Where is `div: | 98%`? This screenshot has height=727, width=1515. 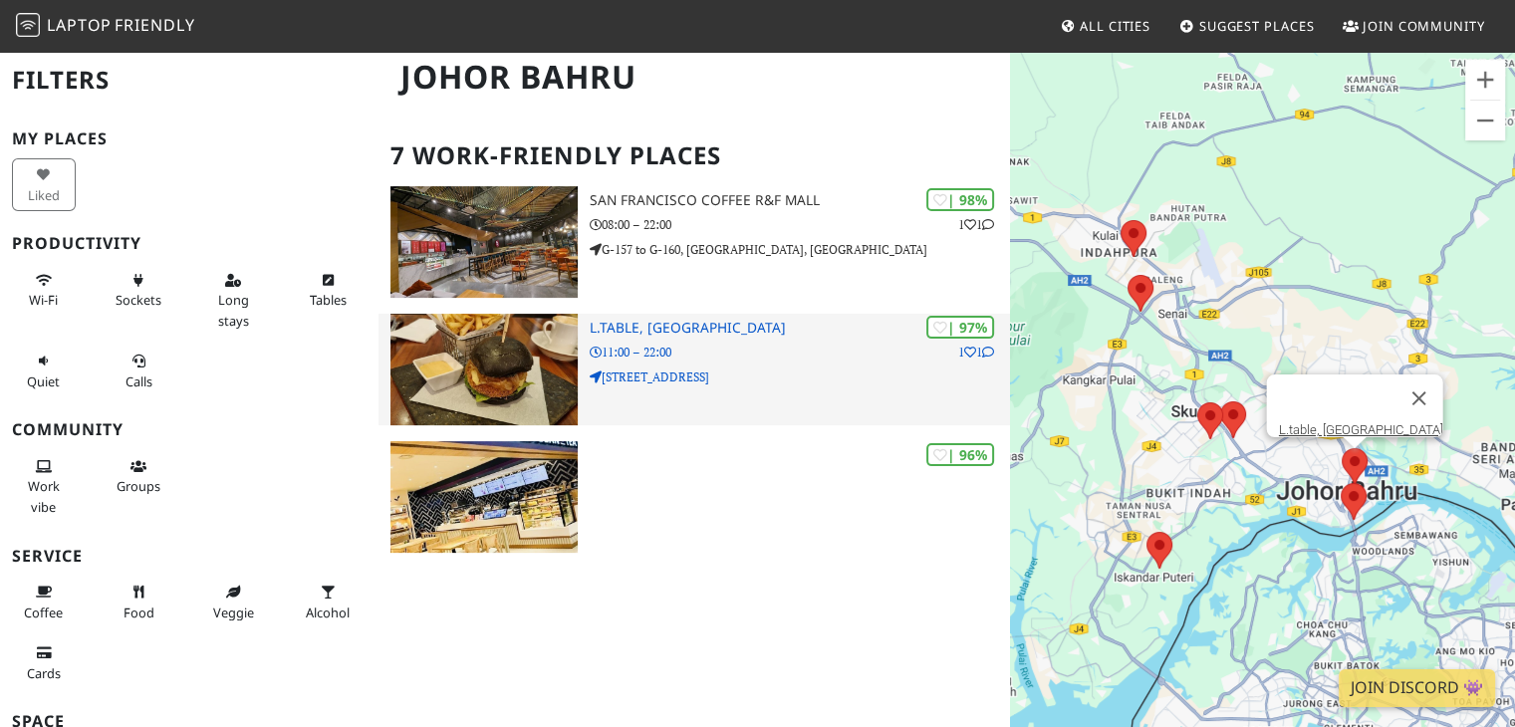 div: | 98% is located at coordinates (960, 199).